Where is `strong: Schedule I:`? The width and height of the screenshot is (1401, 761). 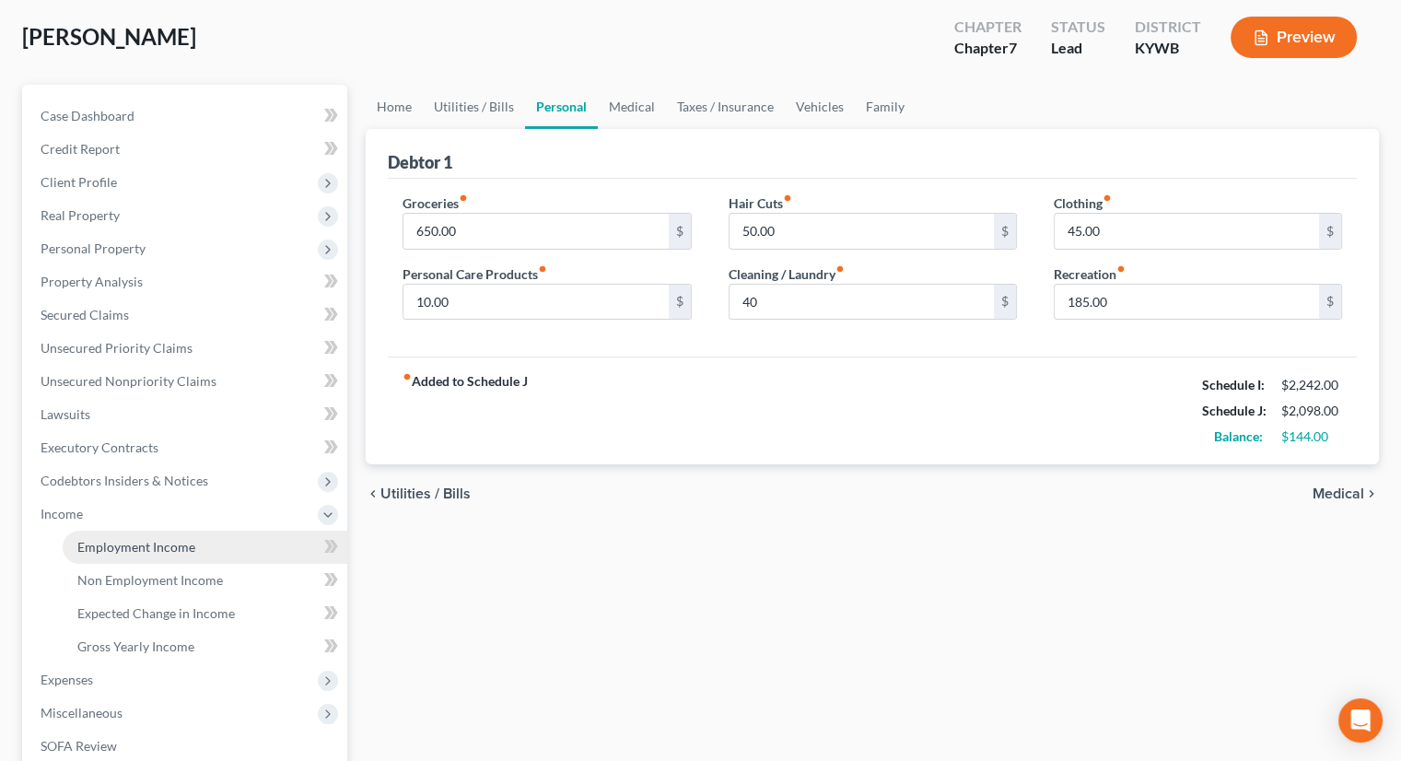
strong: Schedule I: is located at coordinates (1233, 384).